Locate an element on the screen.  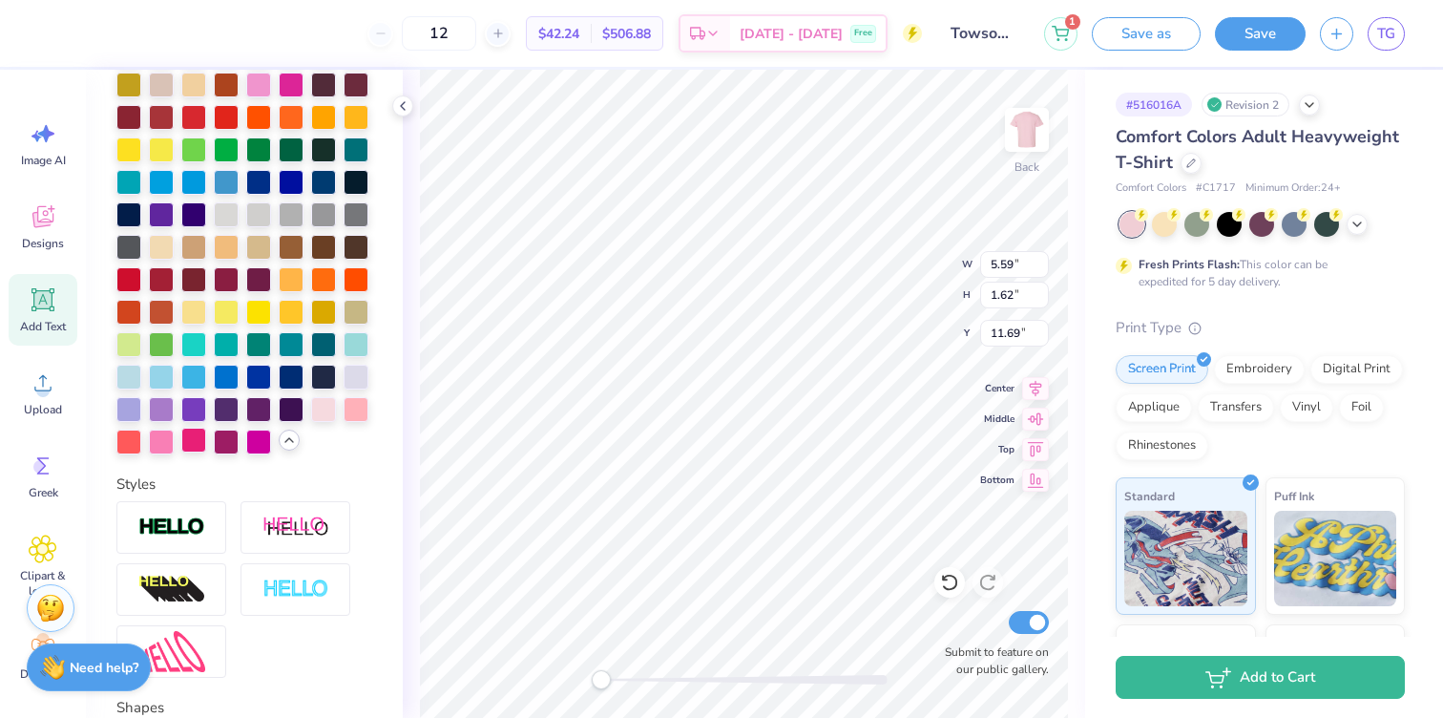
img: Standard is located at coordinates (1186, 558).